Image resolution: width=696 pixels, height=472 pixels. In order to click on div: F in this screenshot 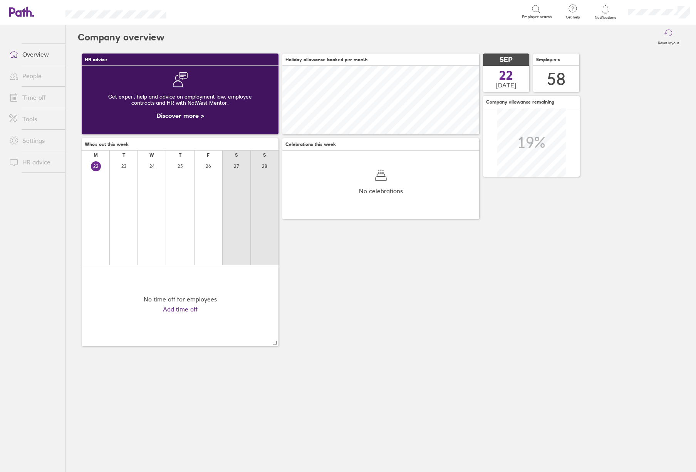, I will do `click(208, 155)`.